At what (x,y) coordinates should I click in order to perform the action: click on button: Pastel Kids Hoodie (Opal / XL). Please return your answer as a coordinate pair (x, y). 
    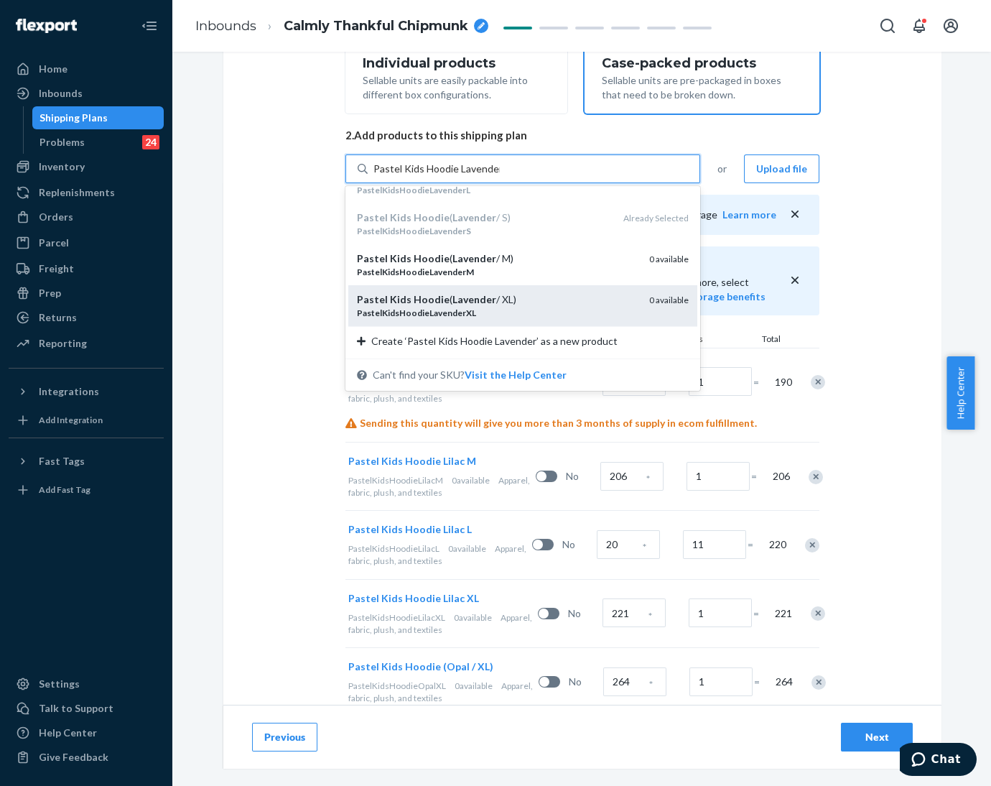
    Looking at the image, I should click on (421, 667).